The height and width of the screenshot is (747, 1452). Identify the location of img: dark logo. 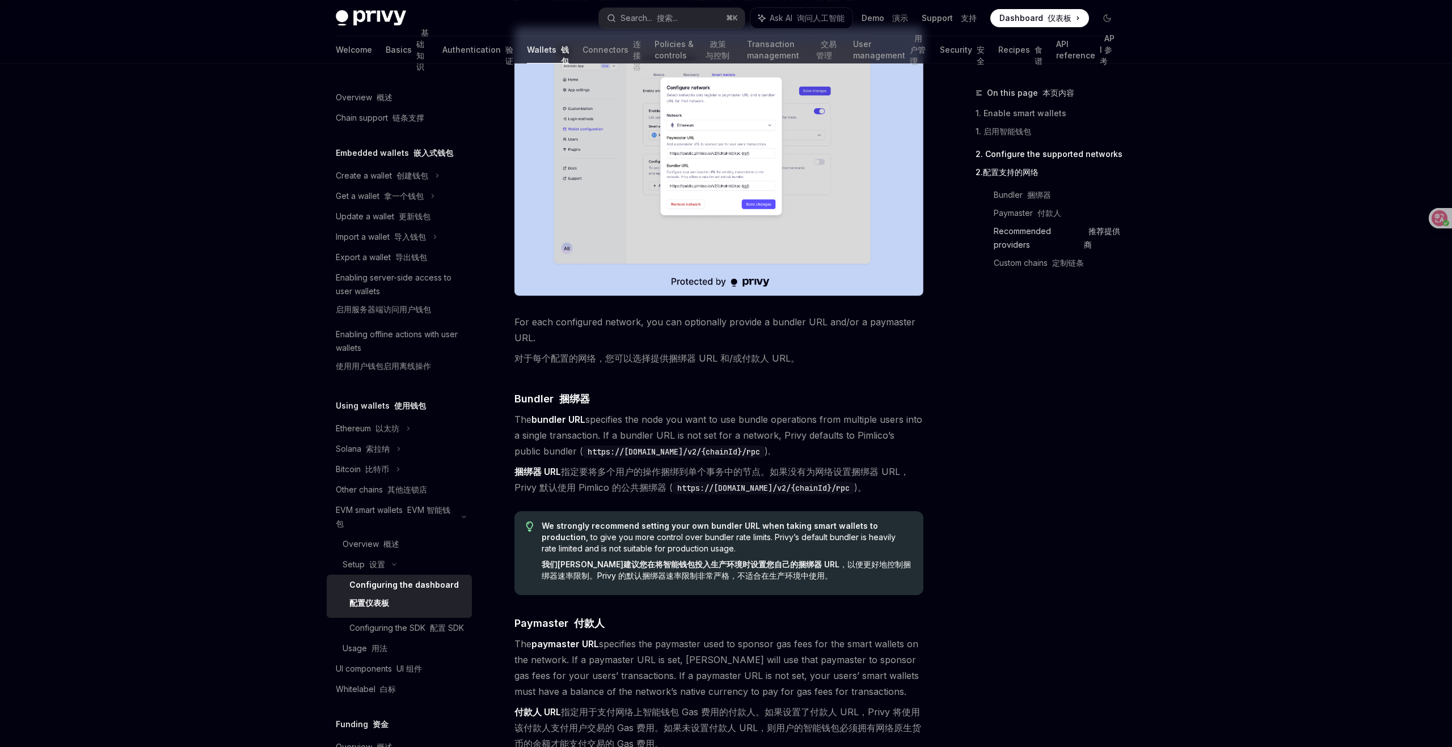
(371, 18).